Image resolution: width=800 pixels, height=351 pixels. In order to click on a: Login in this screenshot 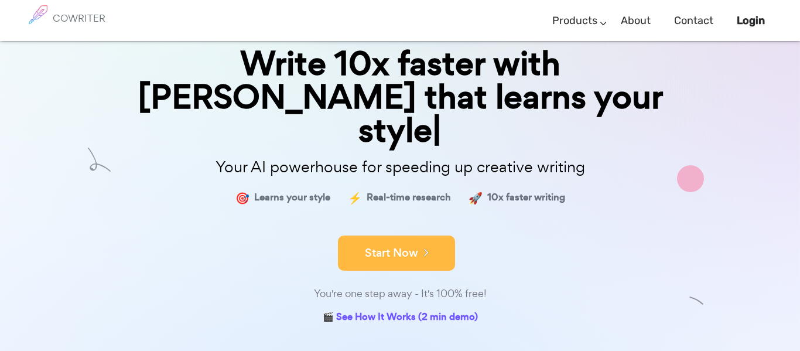, I will do `click(751, 20)`.